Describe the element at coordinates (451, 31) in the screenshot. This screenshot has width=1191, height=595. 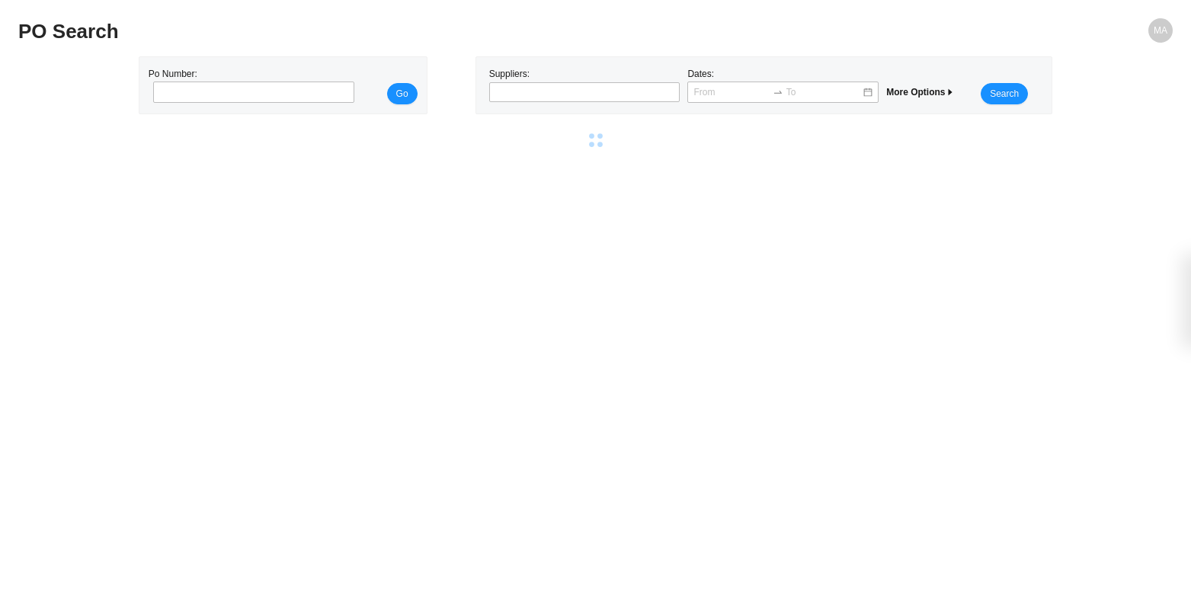
I see `h2: PO Search` at that location.